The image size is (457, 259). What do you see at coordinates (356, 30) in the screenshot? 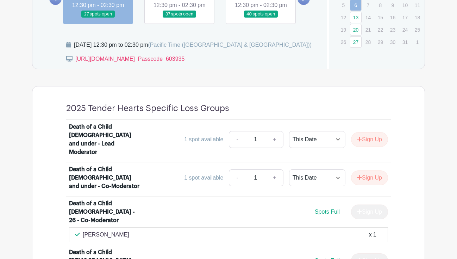
I see `a: 20` at bounding box center [356, 30].